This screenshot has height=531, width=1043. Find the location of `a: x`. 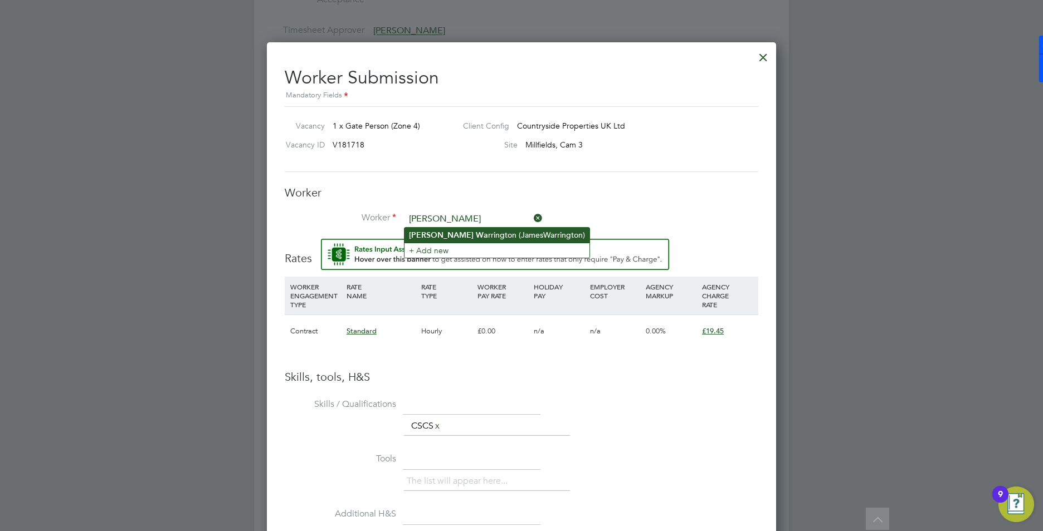

a: x is located at coordinates (437, 426).